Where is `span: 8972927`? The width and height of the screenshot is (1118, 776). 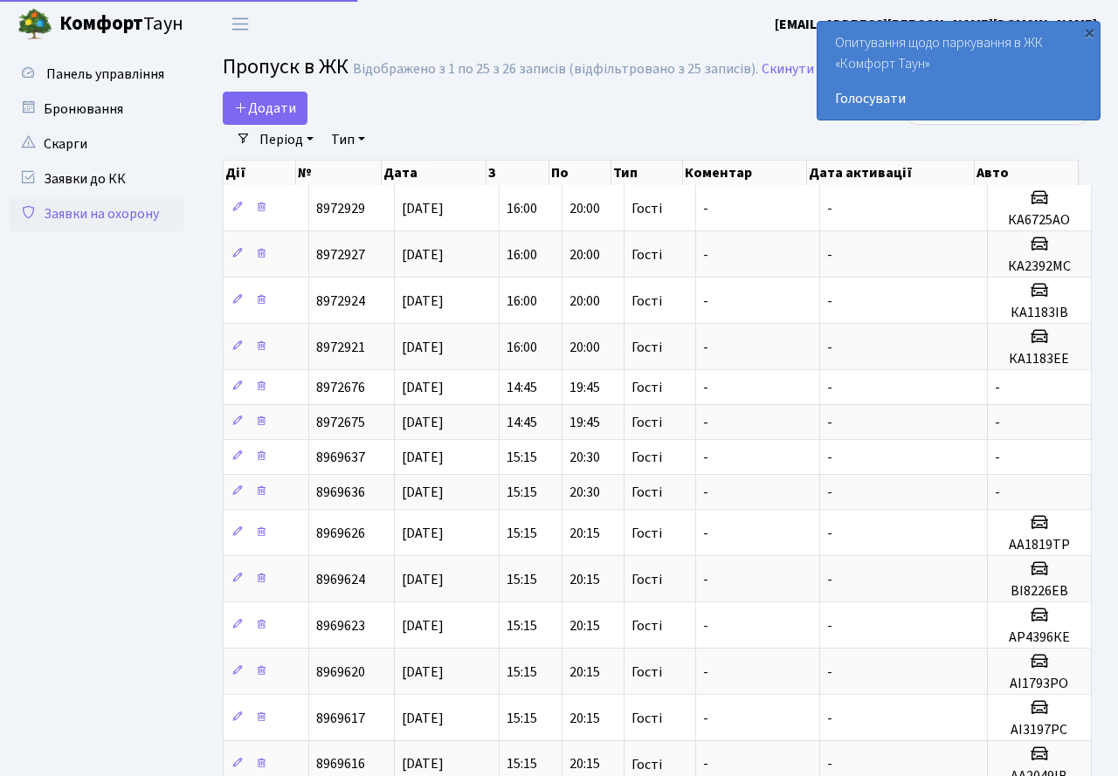
span: 8972927 is located at coordinates (341, 255).